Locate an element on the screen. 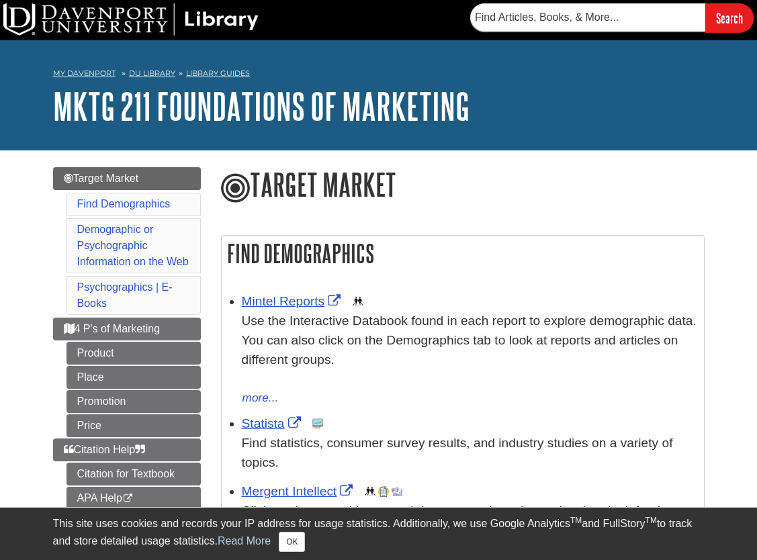 The image size is (757, 560). a: Read More is located at coordinates (244, 541).